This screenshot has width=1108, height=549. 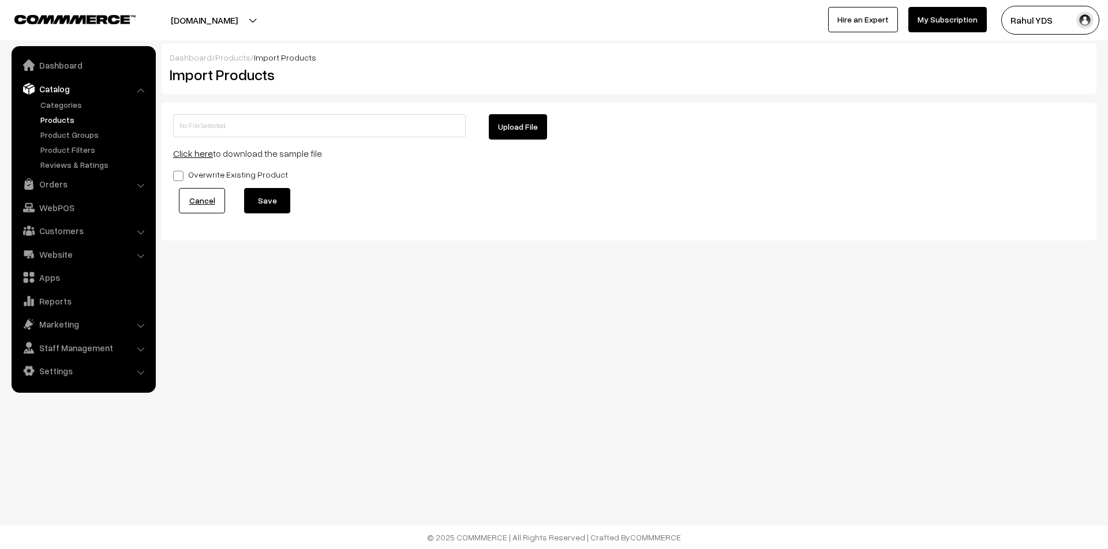 I want to click on a: Apps, so click(x=83, y=277).